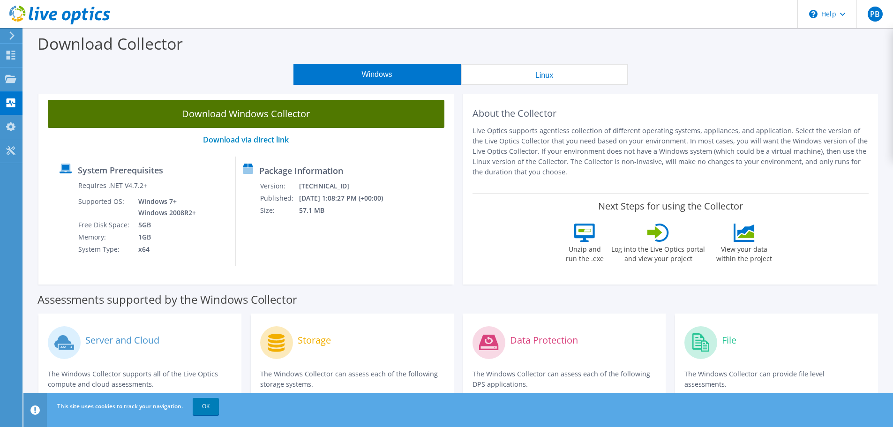 This screenshot has height=427, width=893. What do you see at coordinates (544, 340) in the screenshot?
I see `label: Data Protection` at bounding box center [544, 340].